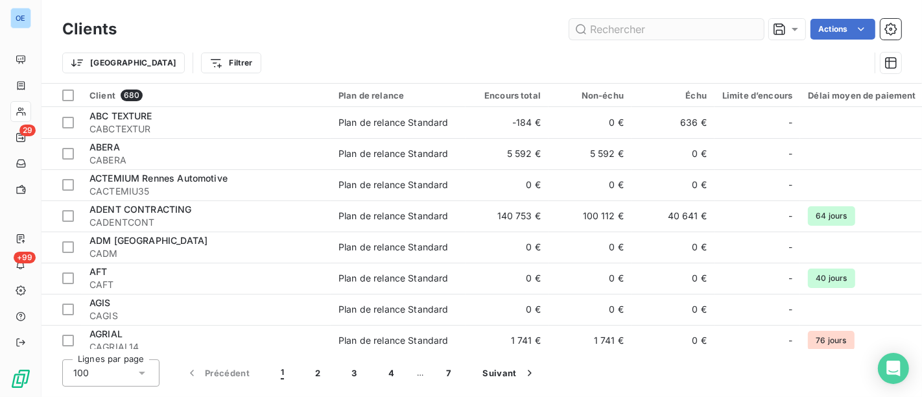 The width and height of the screenshot is (922, 397). What do you see at coordinates (831, 278) in the screenshot?
I see `span: 40 jours` at bounding box center [831, 278].